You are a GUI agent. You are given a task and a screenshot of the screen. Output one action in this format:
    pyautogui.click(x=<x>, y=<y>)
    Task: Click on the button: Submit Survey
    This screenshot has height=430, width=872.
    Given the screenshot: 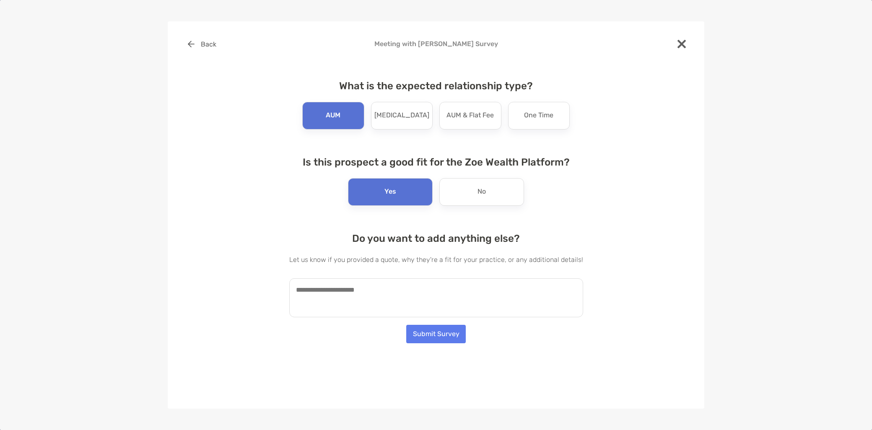 What is the action you would take?
    pyautogui.click(x=436, y=334)
    